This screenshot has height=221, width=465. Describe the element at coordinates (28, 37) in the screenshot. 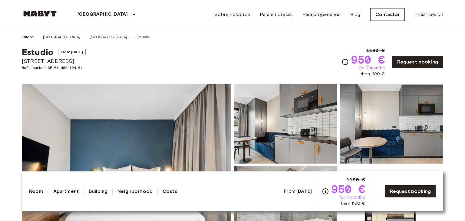

I see `a: Europe` at that location.